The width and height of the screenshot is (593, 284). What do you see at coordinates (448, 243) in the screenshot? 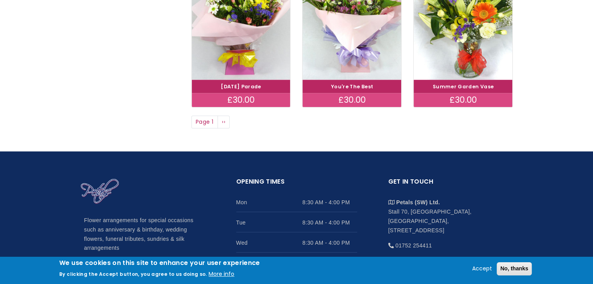
I see `li: 01752 254411` at bounding box center [448, 243].